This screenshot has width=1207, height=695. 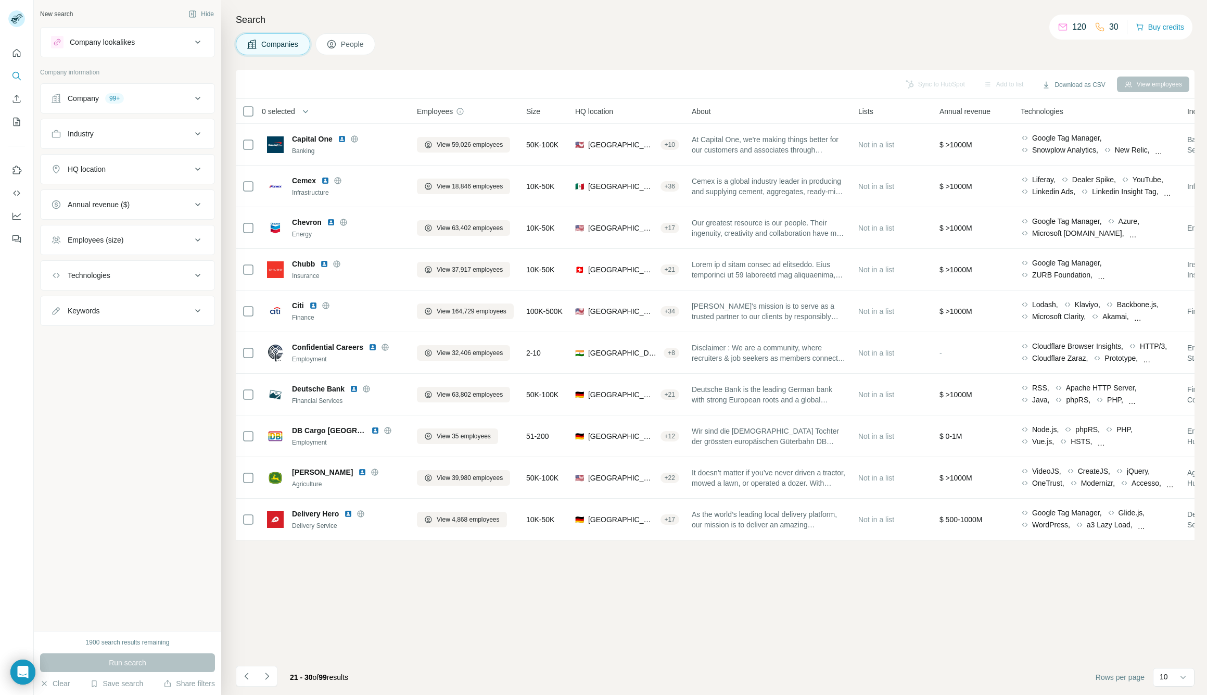 What do you see at coordinates (275, 352) in the screenshot?
I see `img: Logo of Confidential Careers` at bounding box center [275, 352].